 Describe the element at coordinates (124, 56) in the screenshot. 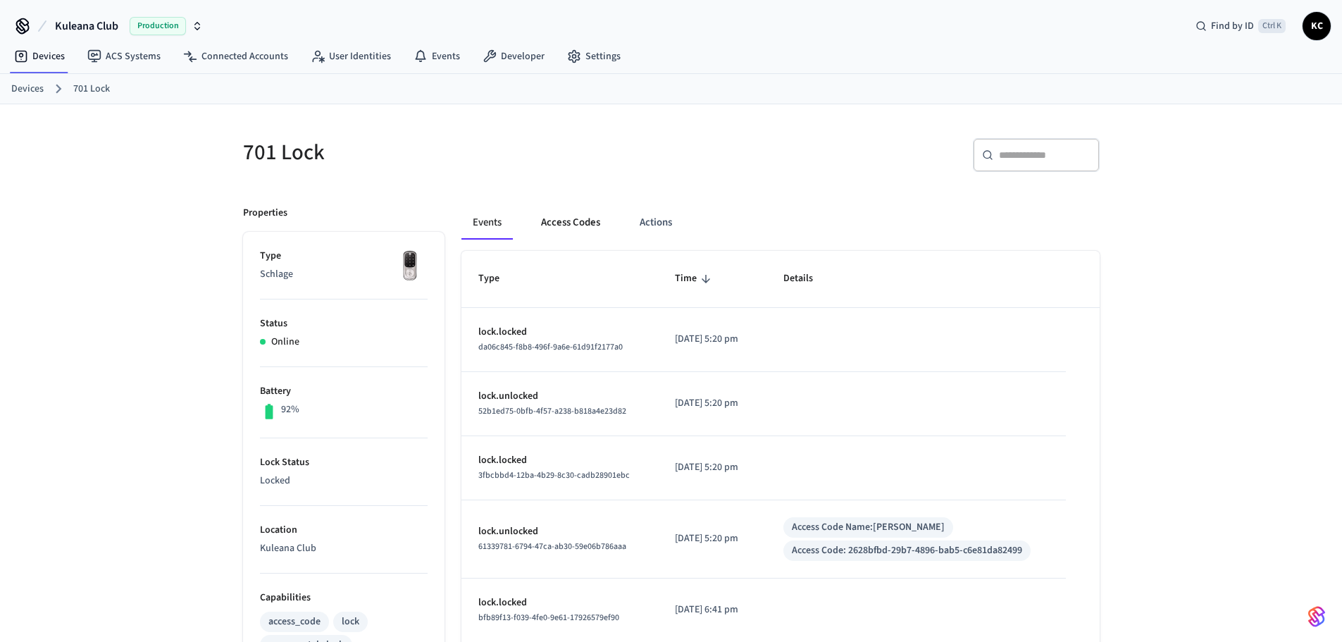

I see `a: ACS Systems` at that location.